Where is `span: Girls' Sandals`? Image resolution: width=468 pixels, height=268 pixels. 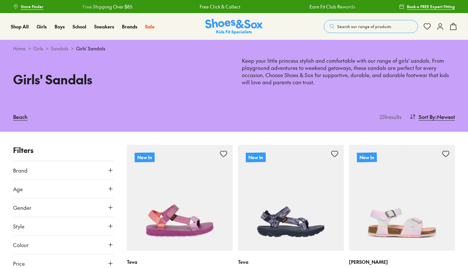 span: Girls' Sandals is located at coordinates (90, 48).